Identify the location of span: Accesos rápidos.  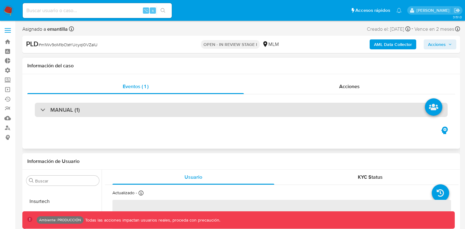
(373, 10).